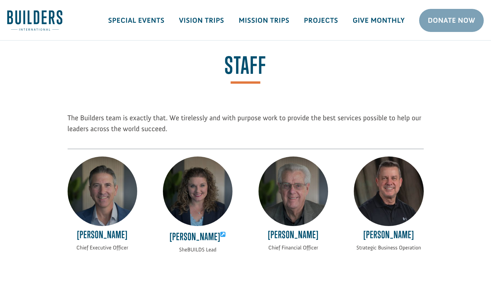  Describe the element at coordinates (136, 20) in the screenshot. I see `a: Special Events` at that location.